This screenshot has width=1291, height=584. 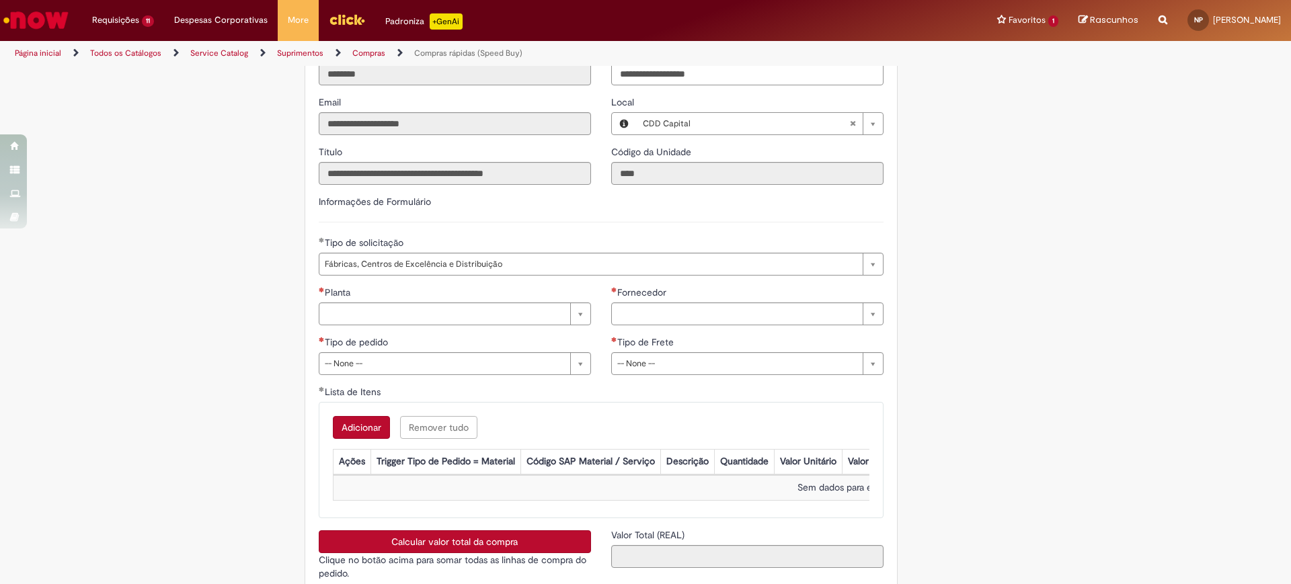 What do you see at coordinates (331, 102) in the screenshot?
I see `label: Somente leitura - Email` at bounding box center [331, 102].